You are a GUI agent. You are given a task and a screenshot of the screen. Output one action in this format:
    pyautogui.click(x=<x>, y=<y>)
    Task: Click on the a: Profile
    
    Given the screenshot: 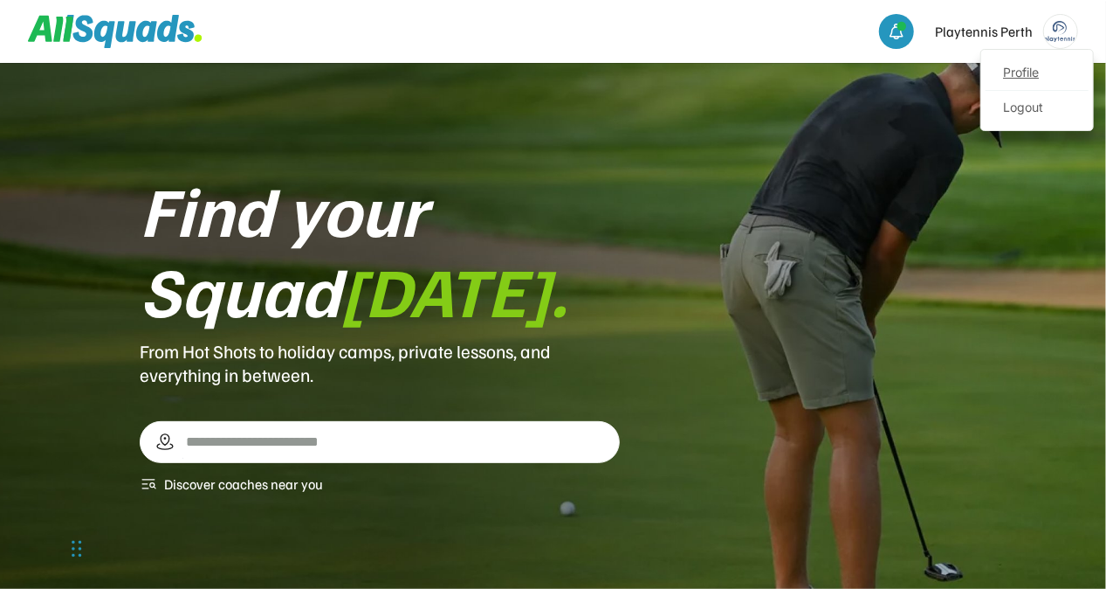 What is the action you would take?
    pyautogui.click(x=1037, y=73)
    